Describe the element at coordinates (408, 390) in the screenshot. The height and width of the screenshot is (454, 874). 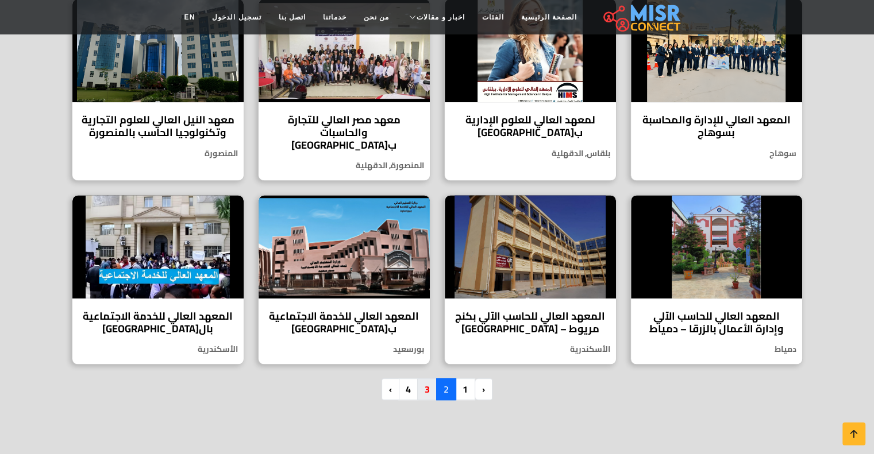
I see `a: 4` at that location.